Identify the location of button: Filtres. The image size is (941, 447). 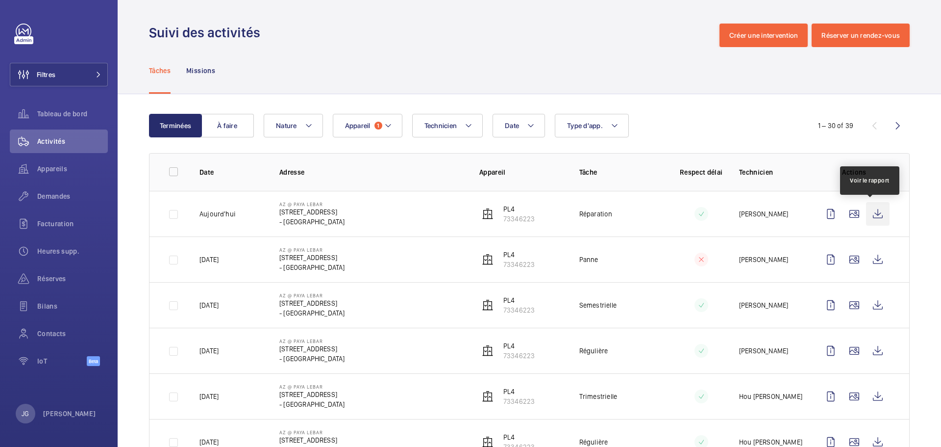
(59, 75).